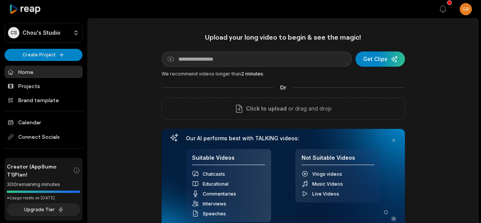  Describe the element at coordinates (43, 137) in the screenshot. I see `span: Connect Socials` at that location.